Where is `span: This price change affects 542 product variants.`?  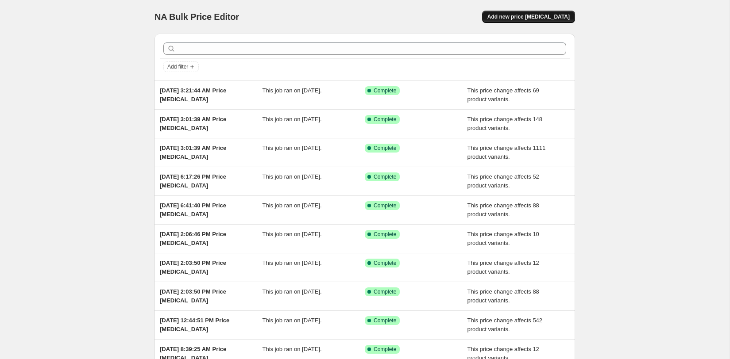
span: This price change affects 542 product variants. is located at coordinates (505, 325).